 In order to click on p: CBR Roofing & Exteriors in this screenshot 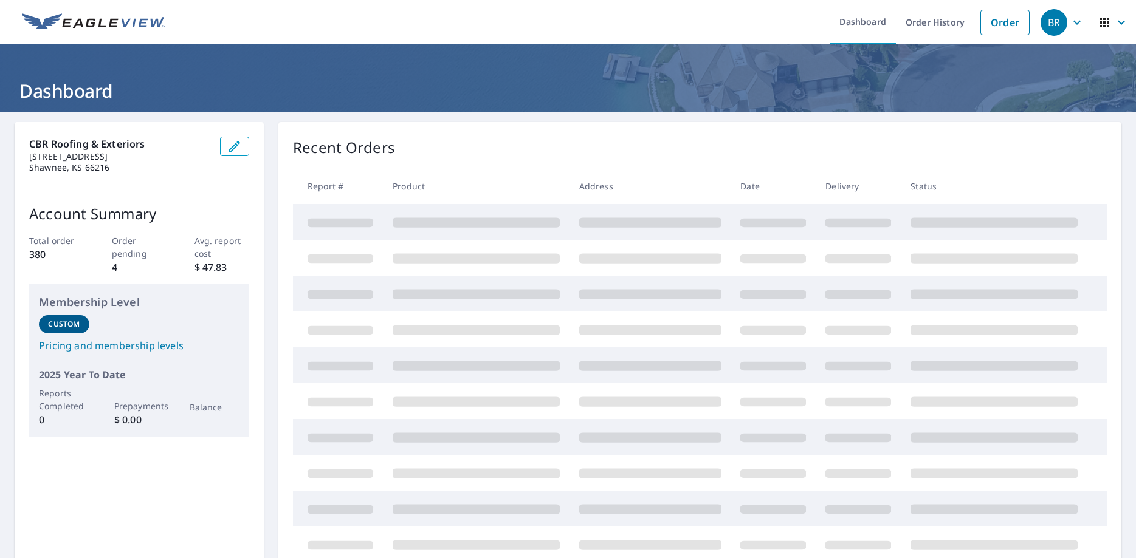, I will do `click(120, 144)`.